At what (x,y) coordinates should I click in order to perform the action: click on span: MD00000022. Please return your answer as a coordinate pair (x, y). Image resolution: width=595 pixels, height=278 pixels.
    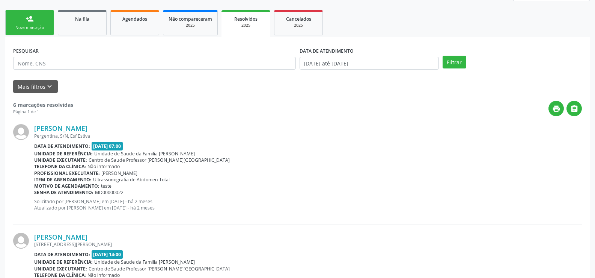
    Looking at the image, I should click on (109, 192).